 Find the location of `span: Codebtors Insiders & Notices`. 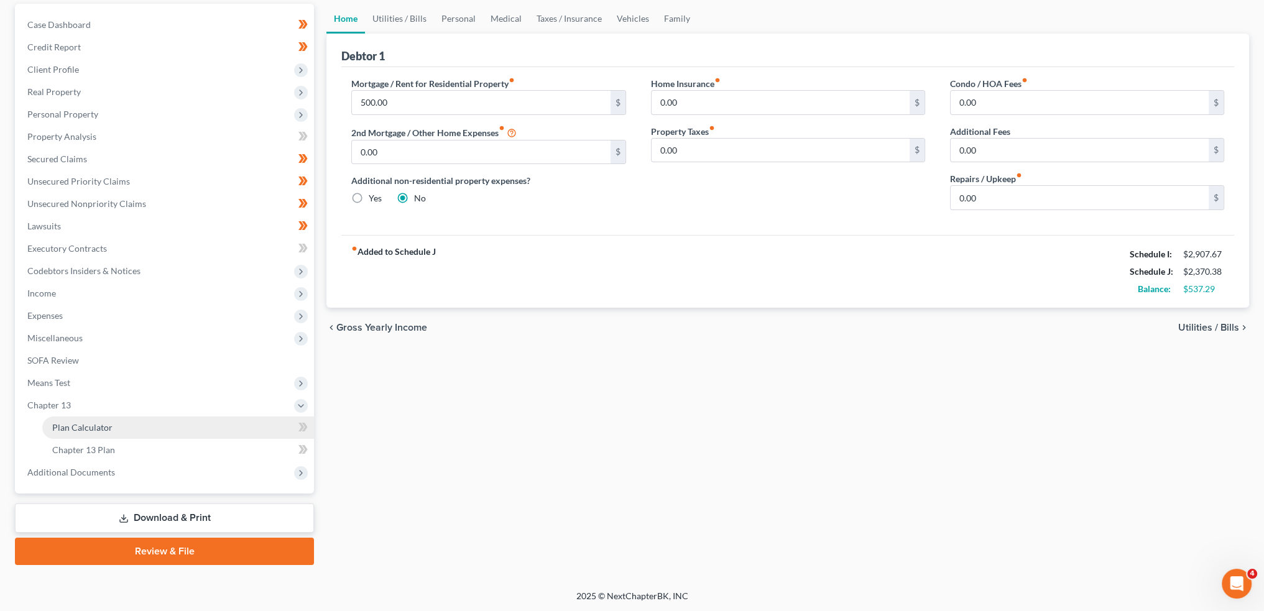

span: Codebtors Insiders & Notices is located at coordinates (84, 270).